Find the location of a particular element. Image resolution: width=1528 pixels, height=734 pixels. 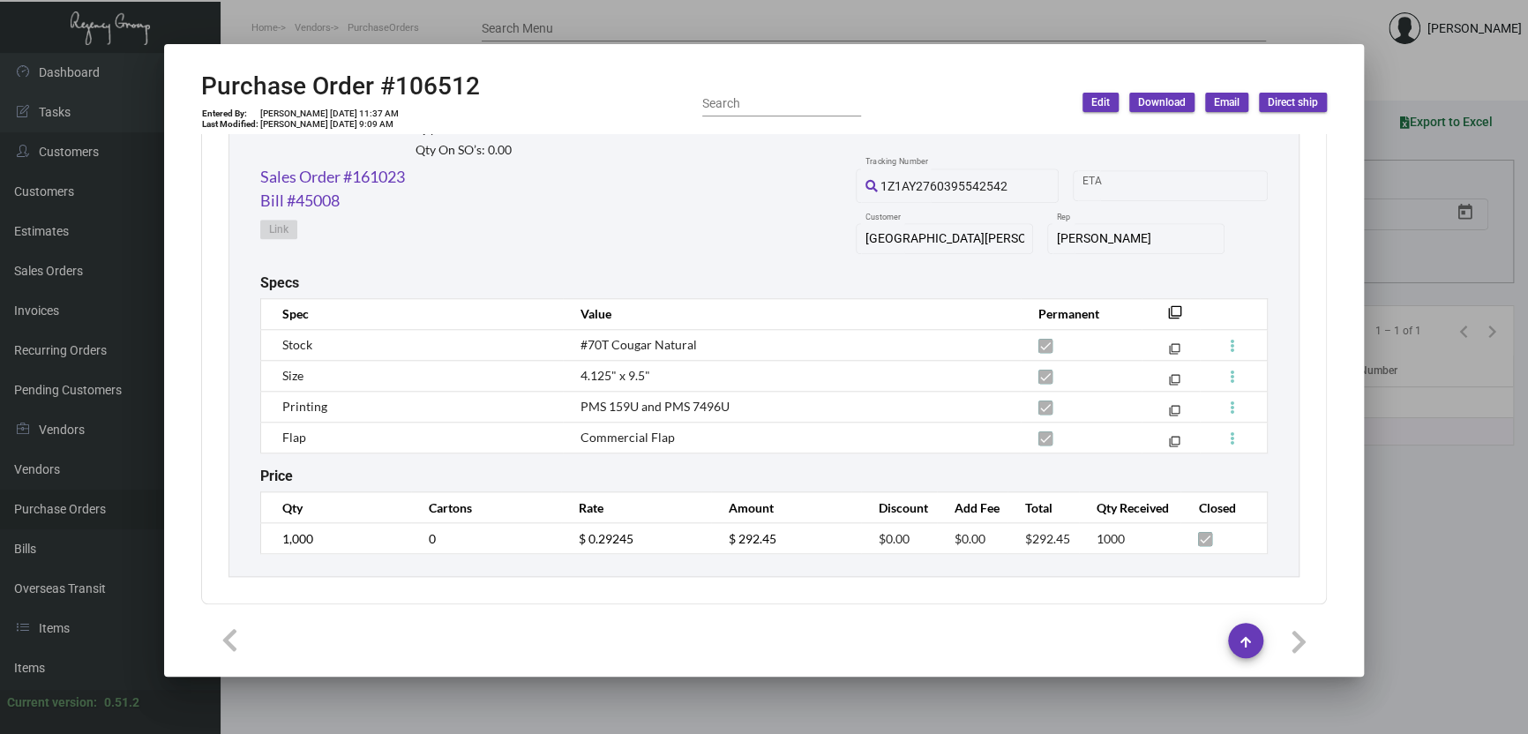

span: Direct ship is located at coordinates (1292, 102).